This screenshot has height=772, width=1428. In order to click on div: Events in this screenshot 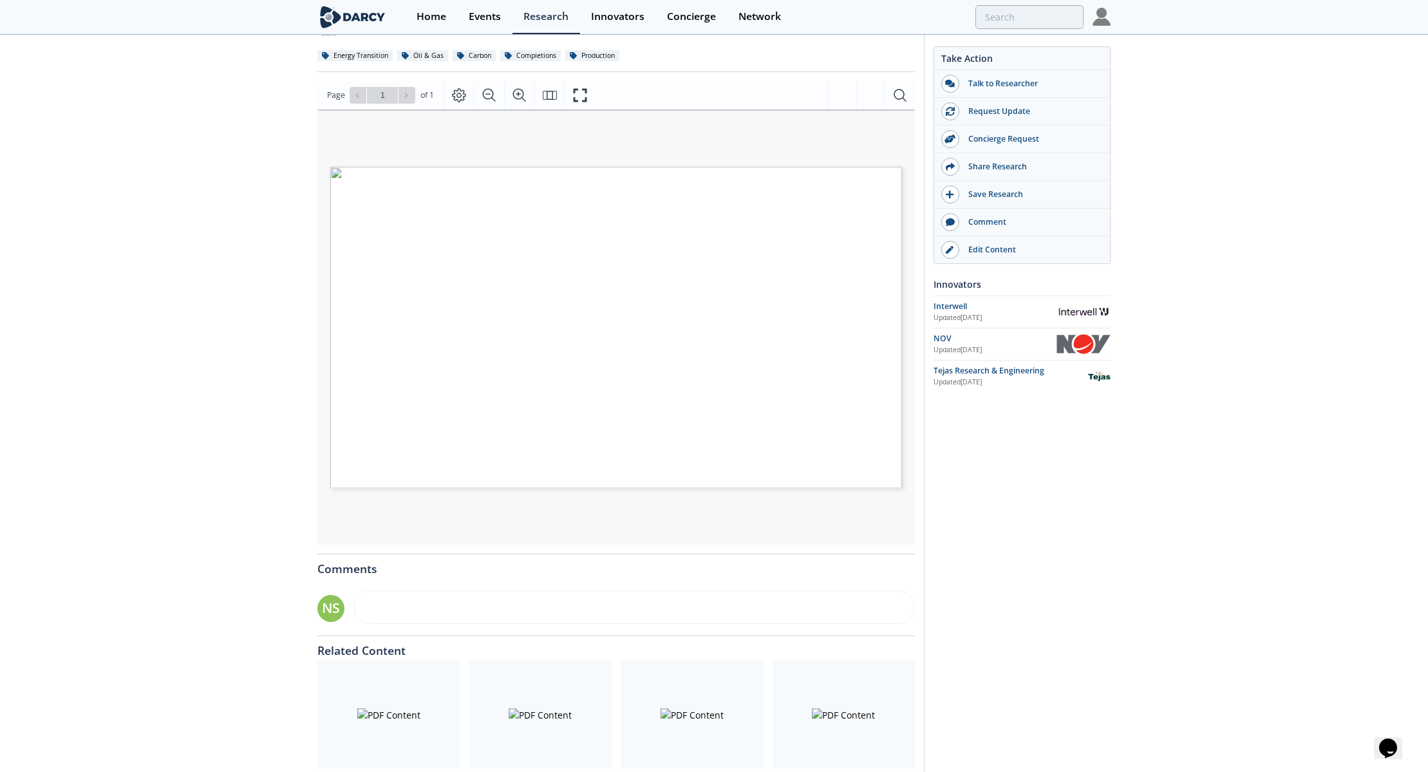, I will do `click(485, 17)`.